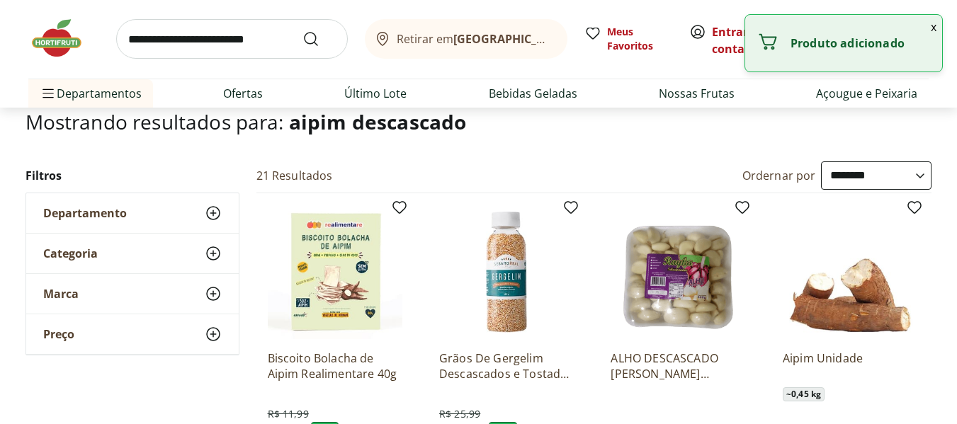 The image size is (957, 424). Describe the element at coordinates (288, 415) in the screenshot. I see `span: R$ 11,99` at that location.